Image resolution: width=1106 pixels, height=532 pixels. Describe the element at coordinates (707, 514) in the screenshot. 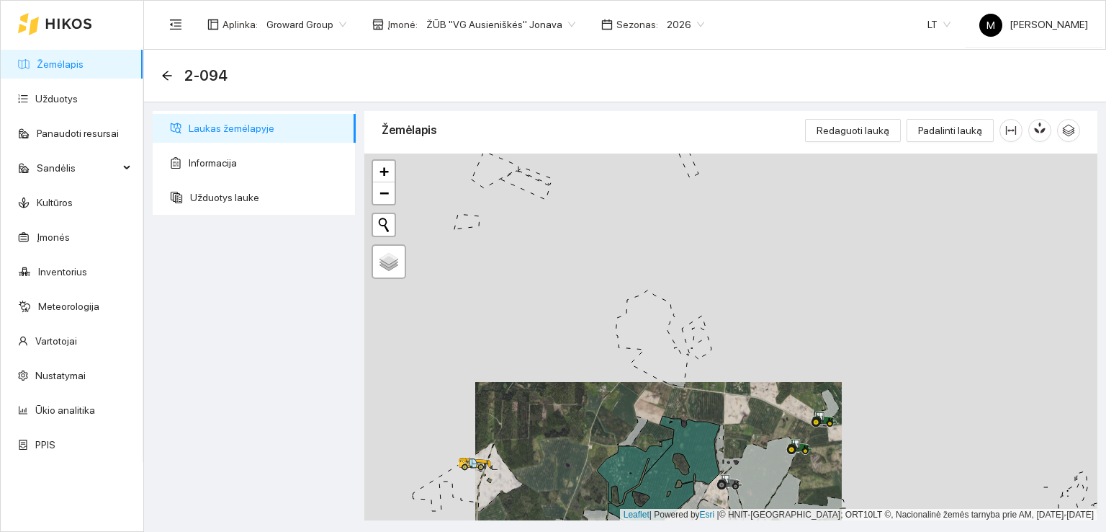

I see `a: Esri` at that location.